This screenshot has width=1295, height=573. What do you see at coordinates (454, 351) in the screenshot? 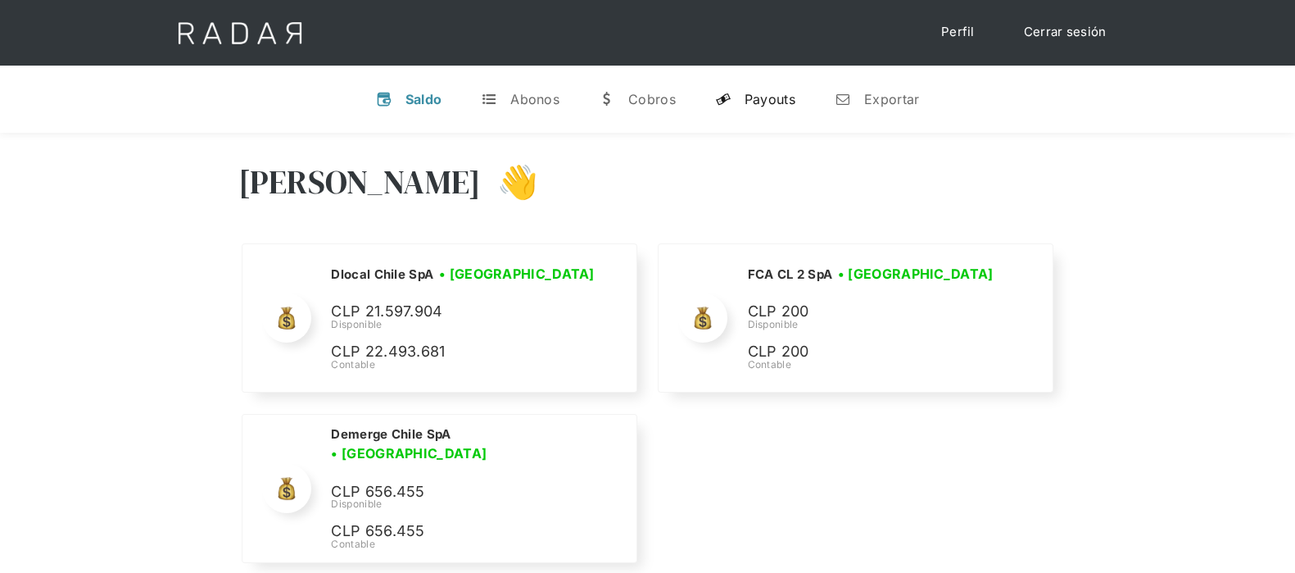
I see `p: CLP 22.493.681` at bounding box center [454, 351].